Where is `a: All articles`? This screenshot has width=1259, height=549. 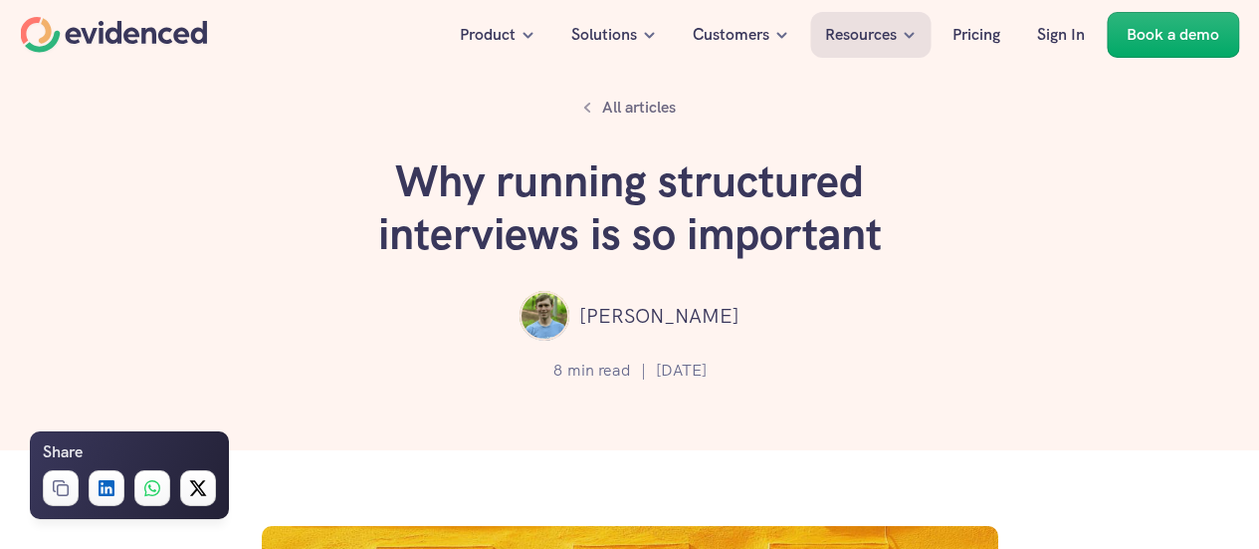
a: All articles is located at coordinates (629, 108).